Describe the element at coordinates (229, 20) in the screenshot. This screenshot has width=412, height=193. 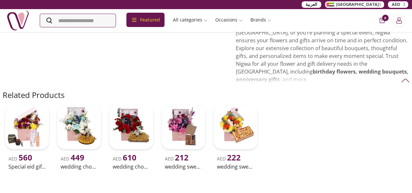
I see `a: Occasions` at that location.